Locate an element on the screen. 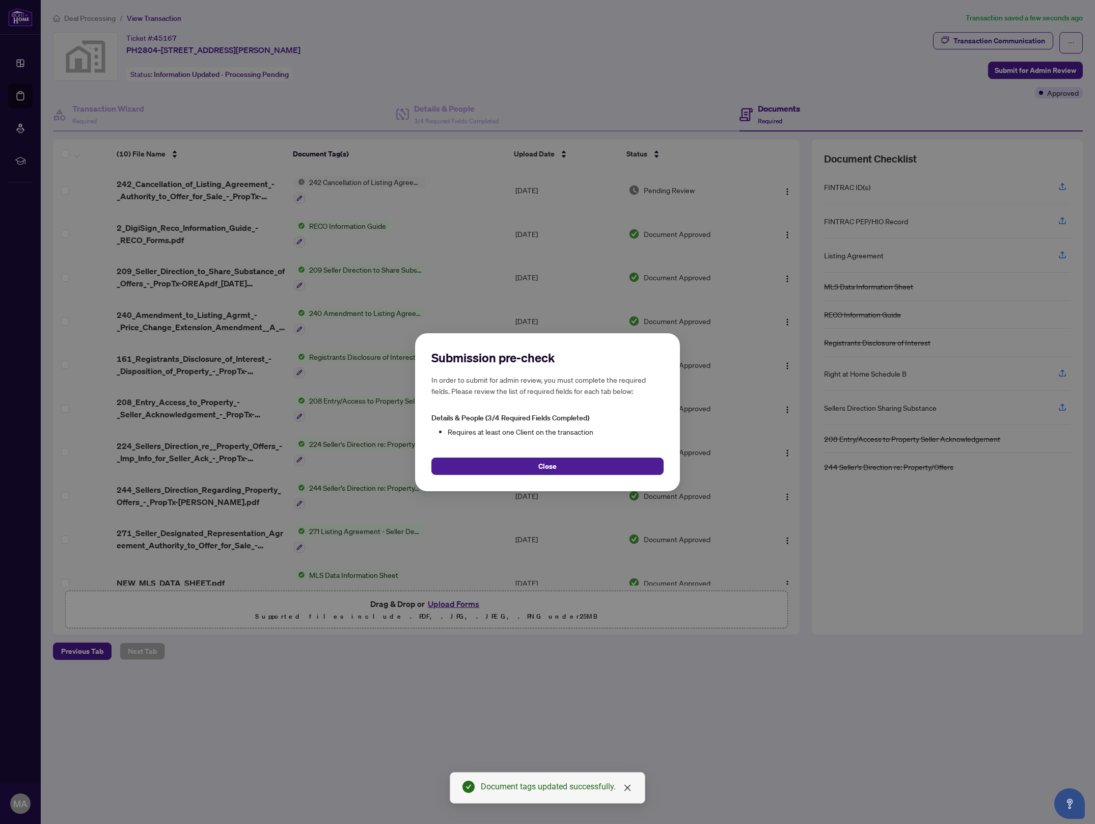 The height and width of the screenshot is (824, 1095). div: Document tags updated successfully. is located at coordinates (557, 786).